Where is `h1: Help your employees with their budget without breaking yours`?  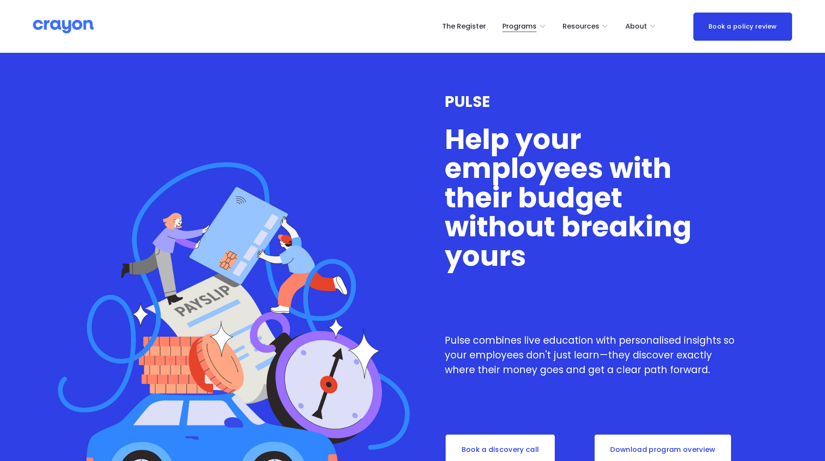
h1: Help your employees with their budget without breaking yours is located at coordinates (591, 198).